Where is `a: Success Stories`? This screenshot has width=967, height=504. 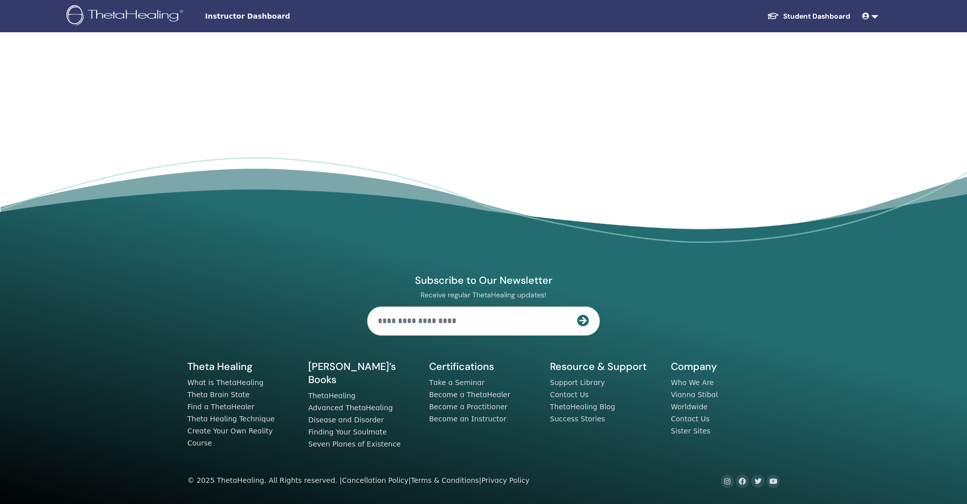 a: Success Stories is located at coordinates (577, 419).